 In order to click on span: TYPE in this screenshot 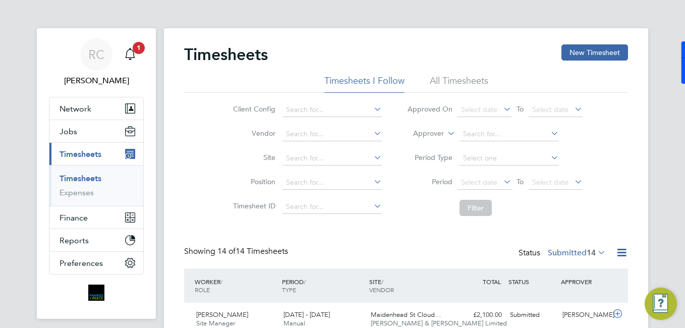, I will do `click(289, 290)`.